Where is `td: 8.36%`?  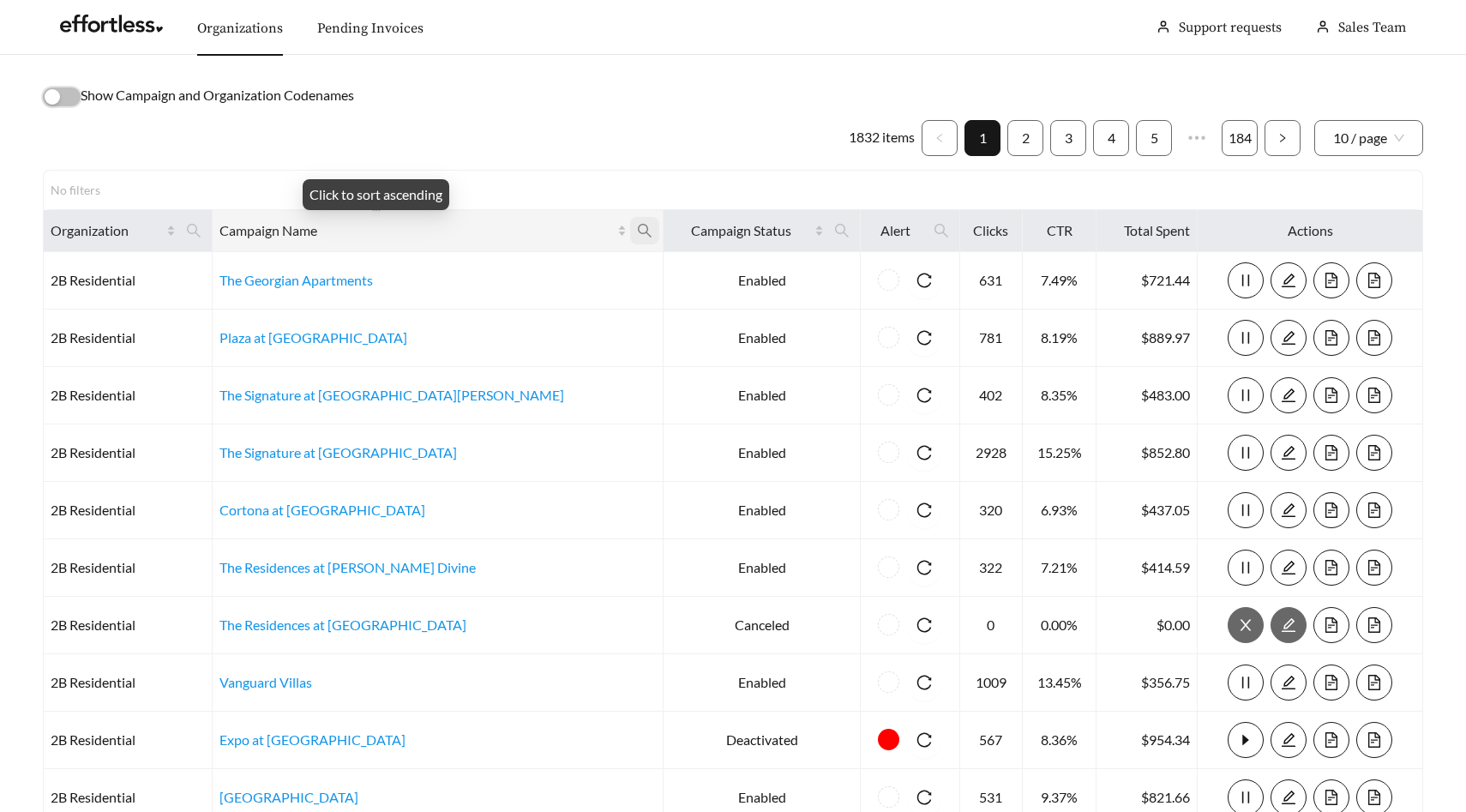 td: 8.36% is located at coordinates (1060, 740).